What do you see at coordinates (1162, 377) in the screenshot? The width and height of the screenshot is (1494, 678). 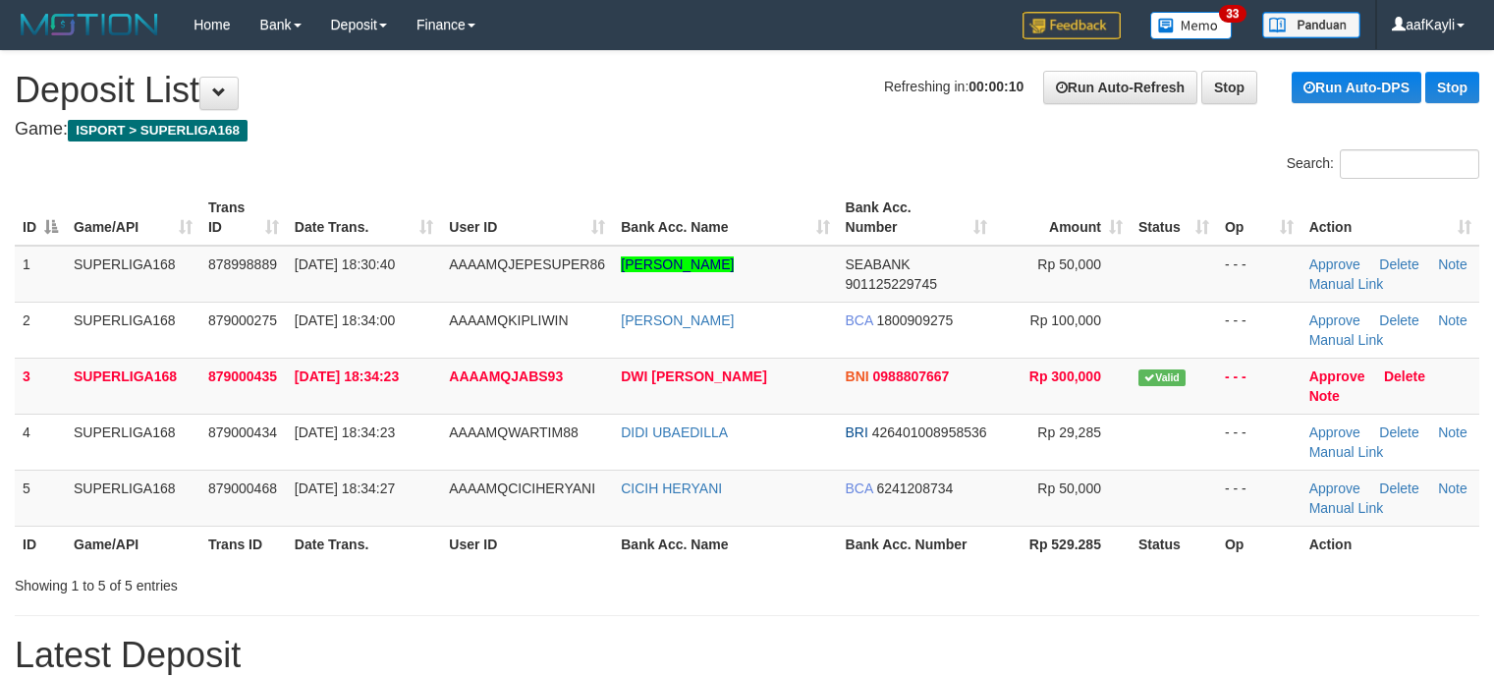 I see `span: Valid transaction` at bounding box center [1162, 377].